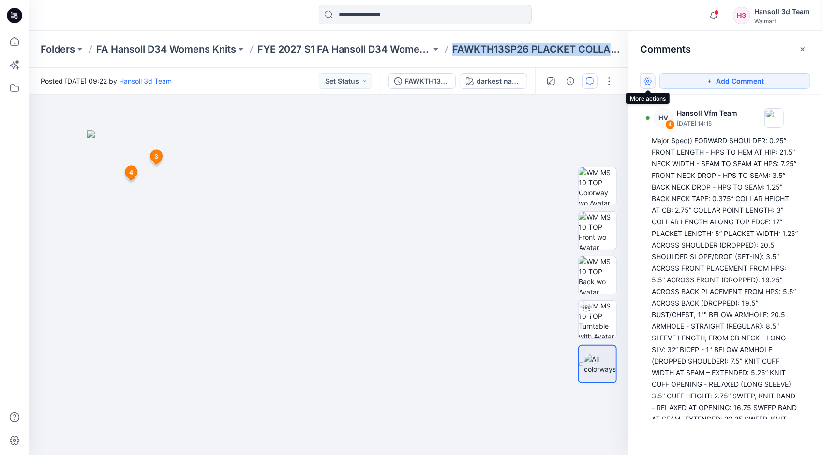 This screenshot has width=822, height=455. I want to click on button: Add Comment, so click(735, 81).